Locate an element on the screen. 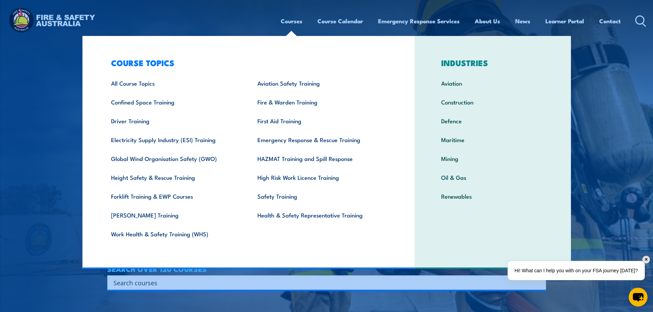 The image size is (653, 312). form: Search form is located at coordinates (324, 283).